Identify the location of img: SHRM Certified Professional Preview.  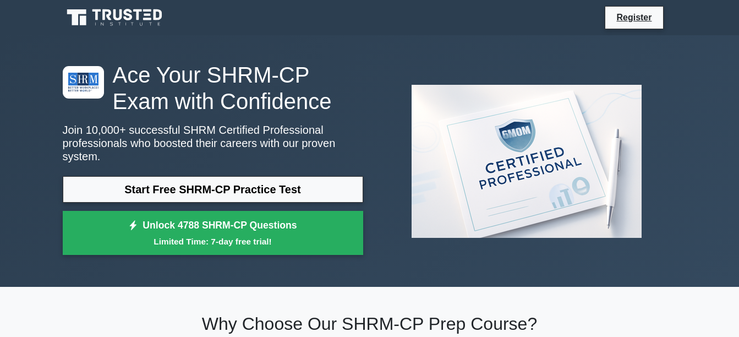
(527, 161).